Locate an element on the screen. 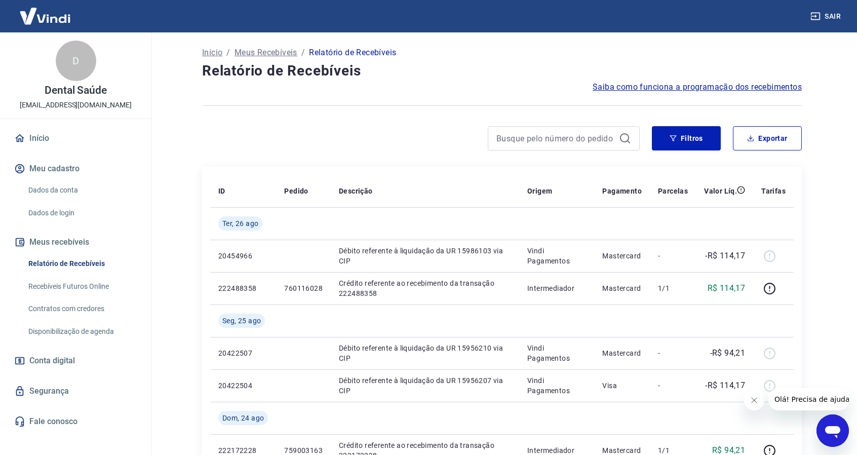 The image size is (857, 455). a: Relatório de Recebíveis is located at coordinates (82, 263).